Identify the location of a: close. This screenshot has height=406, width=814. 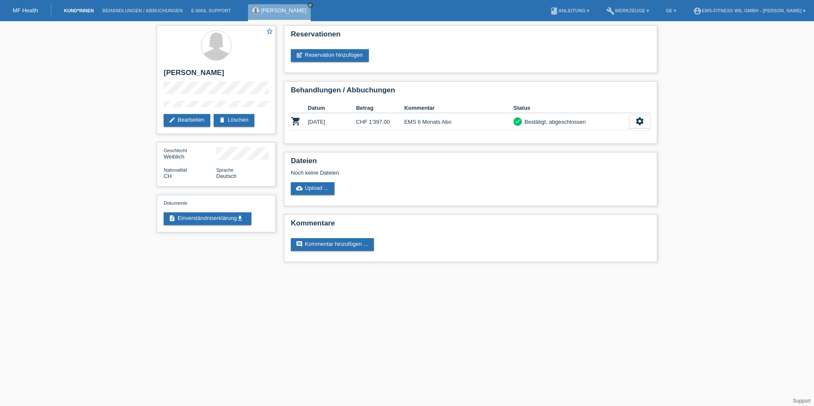
(310, 5).